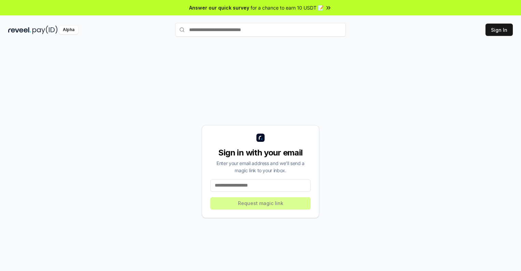 The height and width of the screenshot is (271, 521). What do you see at coordinates (45, 30) in the screenshot?
I see `img: pay_id` at bounding box center [45, 30].